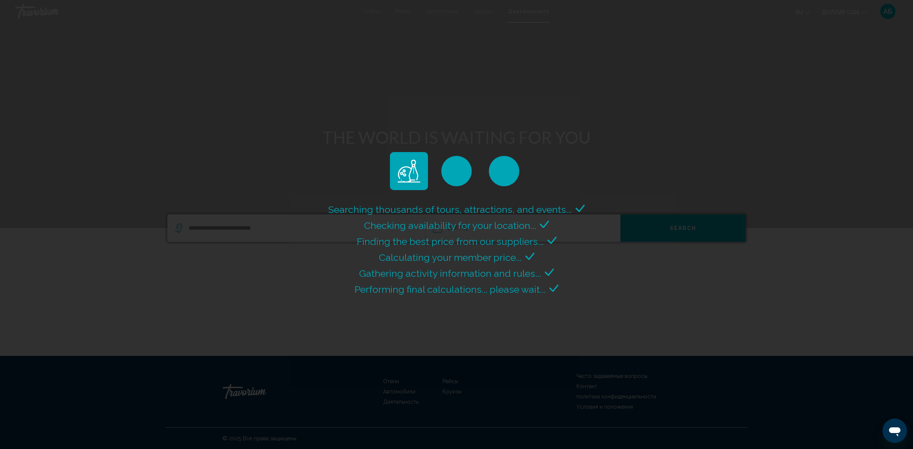 Image resolution: width=913 pixels, height=449 pixels. What do you see at coordinates (450, 241) in the screenshot?
I see `span: Finding the best price from our suppliers...` at bounding box center [450, 241].